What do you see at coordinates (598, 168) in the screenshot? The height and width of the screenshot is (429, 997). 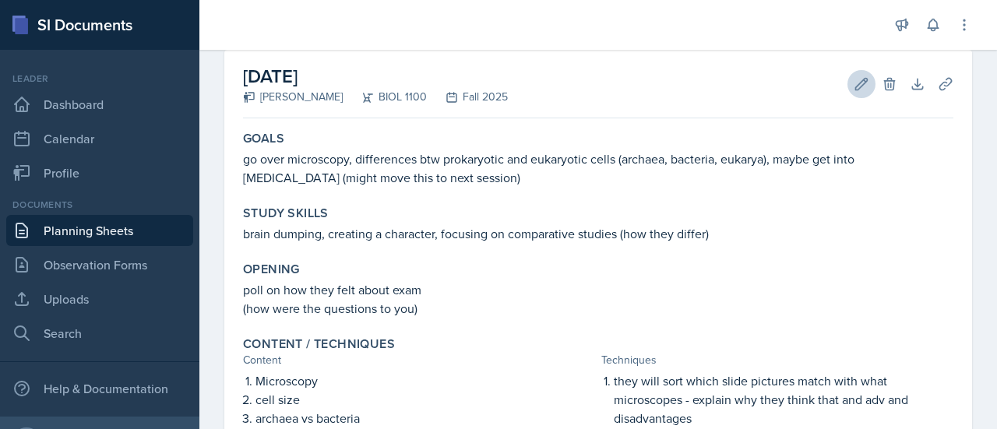 I see `p: go over microscopy, differences btw prokaryotic and eukaryotic cells (archaea, bacteria, eukarya)...` at bounding box center [598, 168].